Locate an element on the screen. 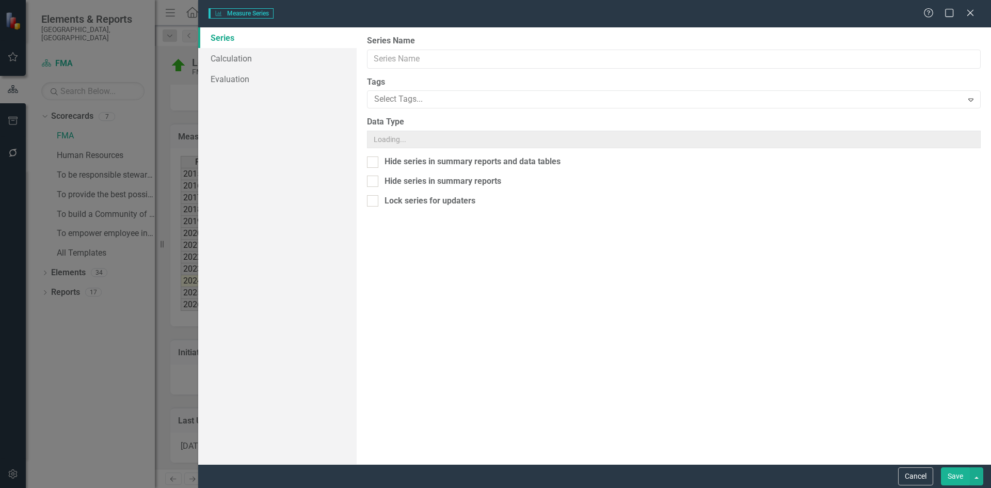  div: Hide series in summary reports and data tables is located at coordinates (472, 161).